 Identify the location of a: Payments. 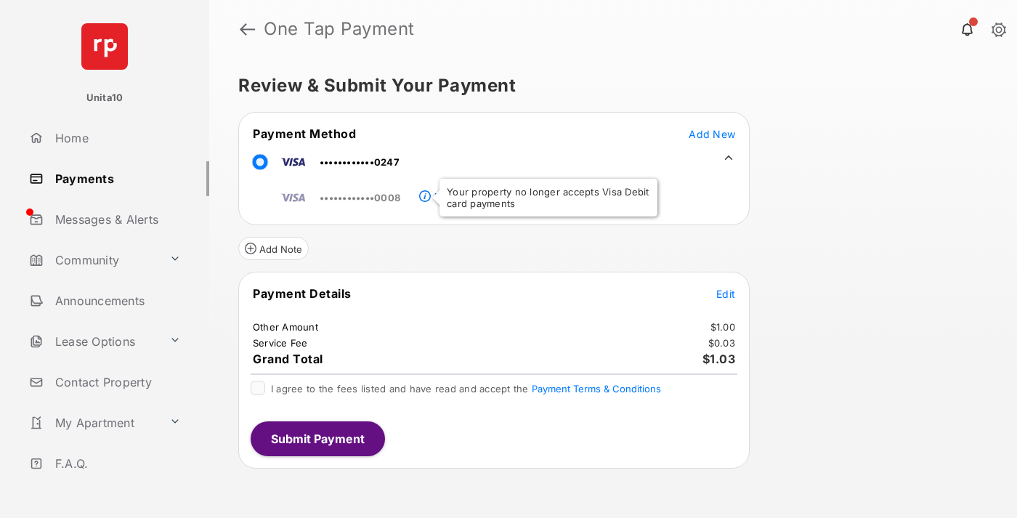
(116, 179).